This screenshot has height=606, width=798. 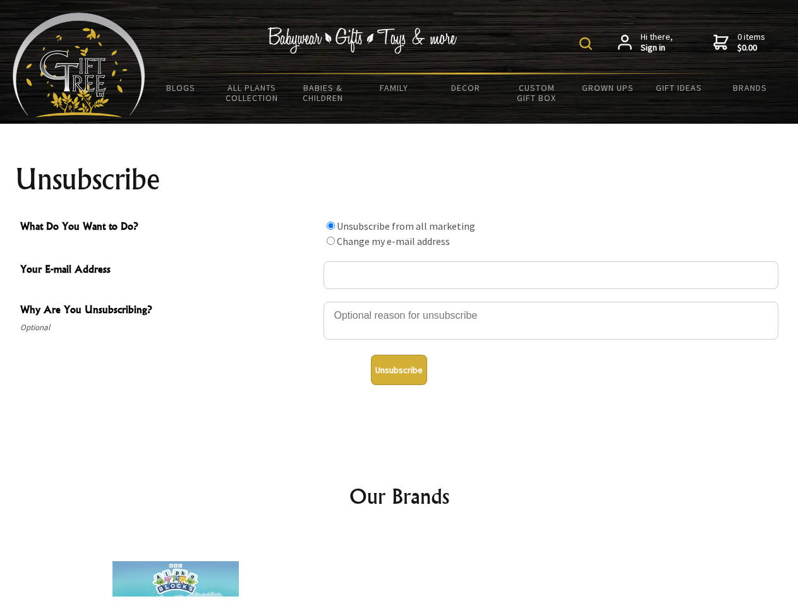 I want to click on a: Family, so click(x=394, y=88).